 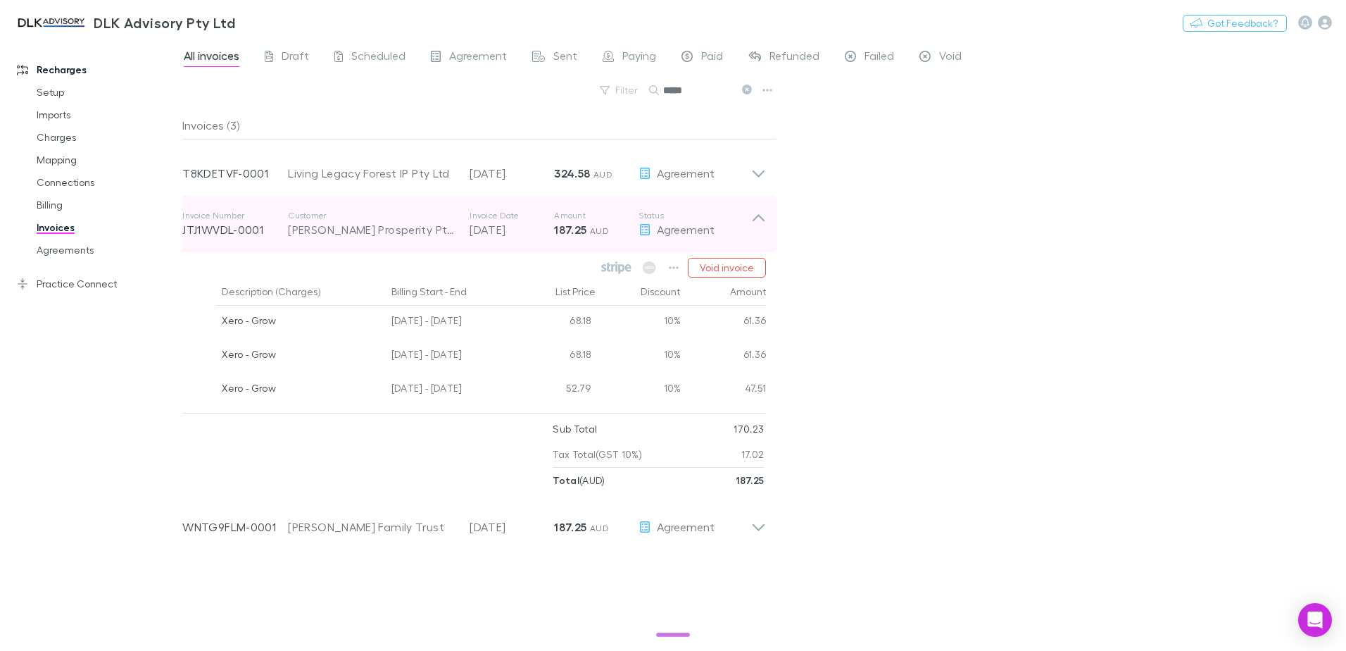 What do you see at coordinates (712, 58) in the screenshot?
I see `span: Paid` at bounding box center [712, 58].